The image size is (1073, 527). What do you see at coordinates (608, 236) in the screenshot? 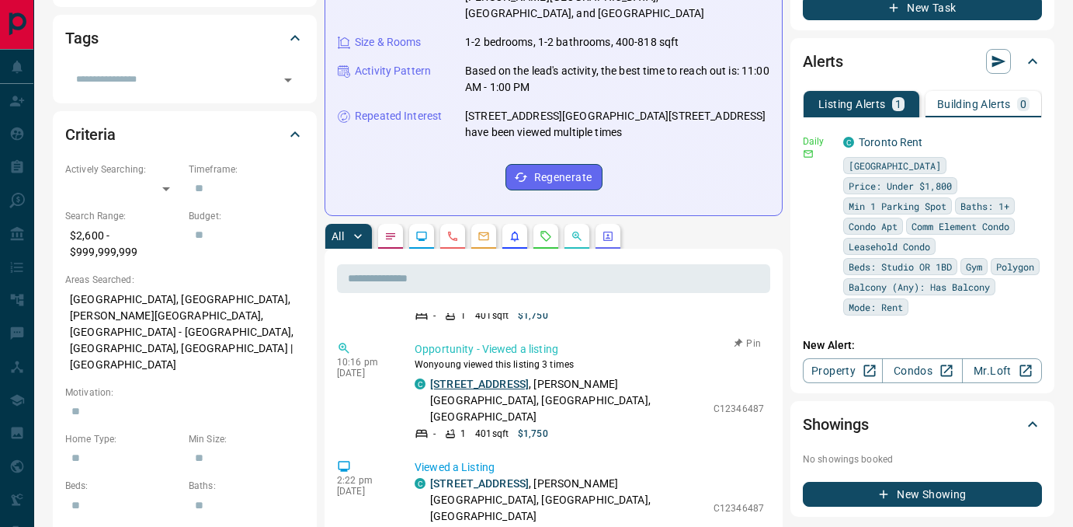
I see `svg: Agent Actions` at bounding box center [608, 236].